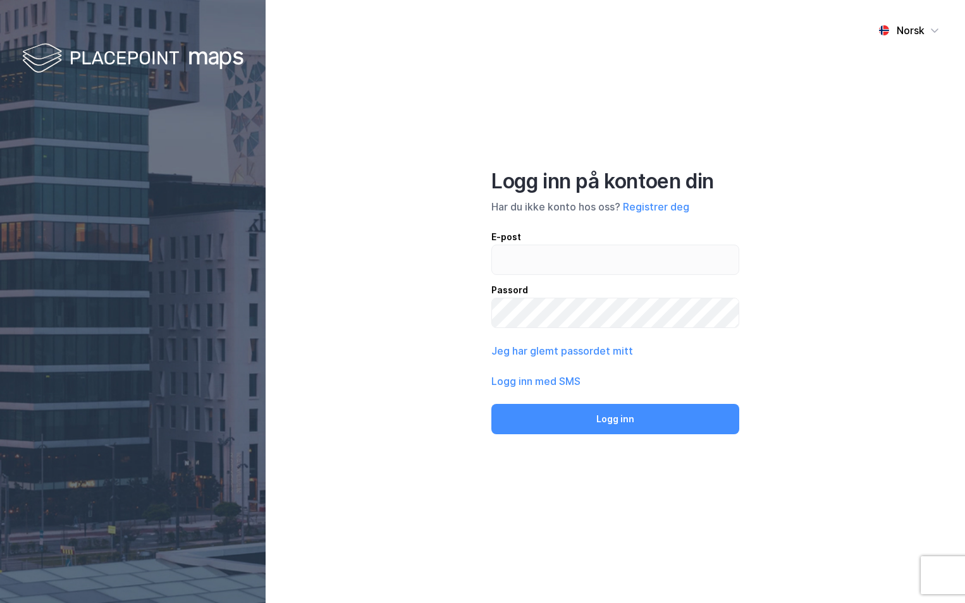 This screenshot has height=603, width=965. I want to click on div: Passord, so click(615, 290).